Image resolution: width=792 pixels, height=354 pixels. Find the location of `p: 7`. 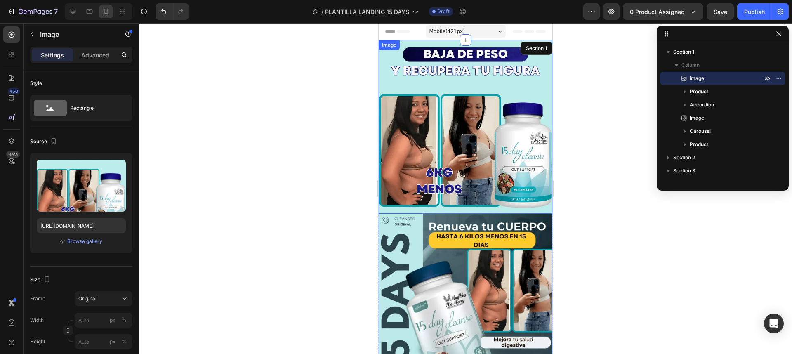

p: 7 is located at coordinates (56, 12).